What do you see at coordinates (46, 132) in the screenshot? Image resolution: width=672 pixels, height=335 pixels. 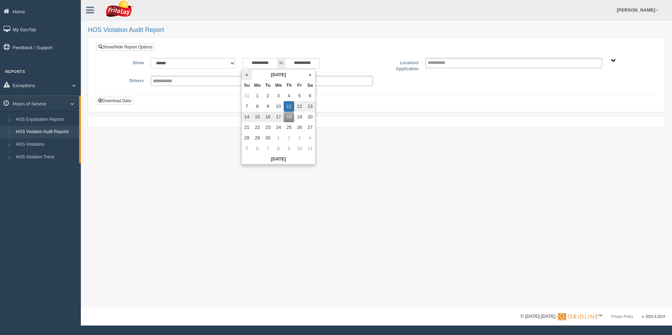 I see `a: HOS Violation Audit Reports` at bounding box center [46, 132].